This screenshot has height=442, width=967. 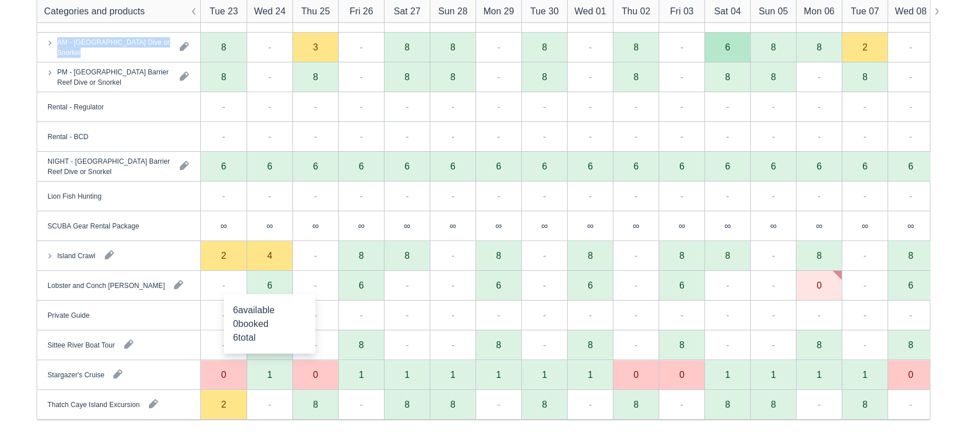 What do you see at coordinates (682, 11) in the screenshot?
I see `div: Fri 03` at bounding box center [682, 11].